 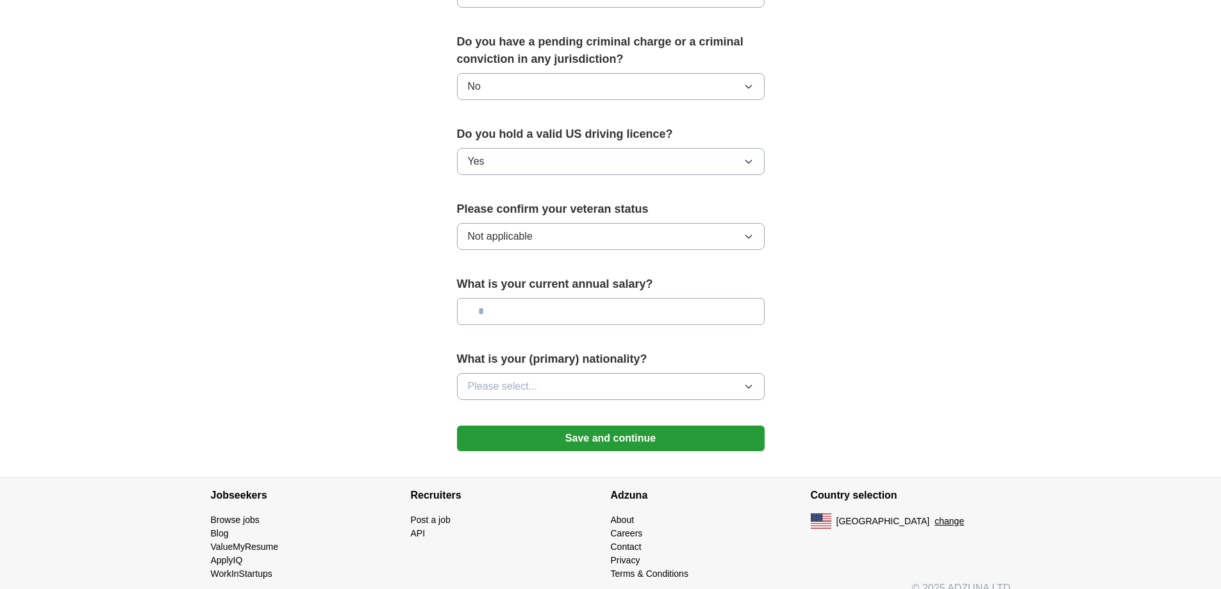 What do you see at coordinates (611, 438) in the screenshot?
I see `button: Save and continue` at bounding box center [611, 438].